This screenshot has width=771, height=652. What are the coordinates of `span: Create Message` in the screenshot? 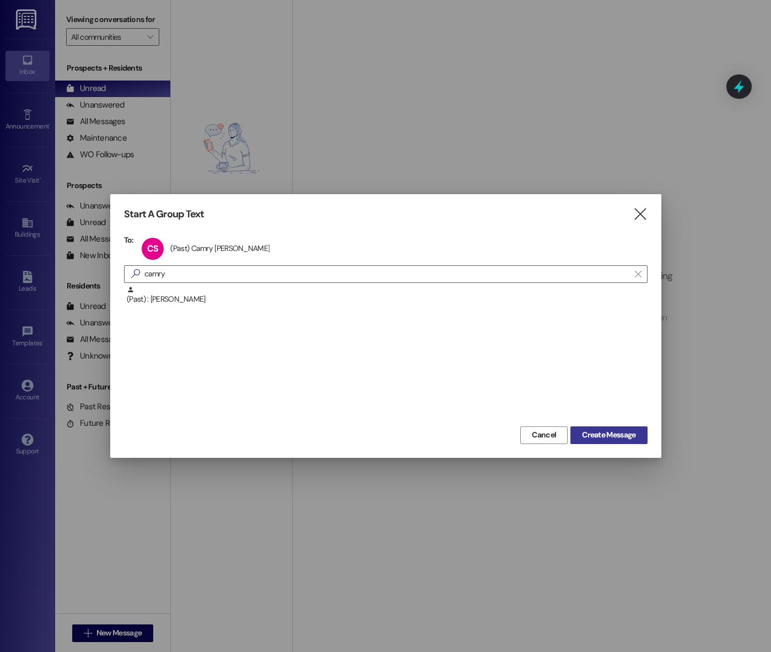 It's located at (609, 434).